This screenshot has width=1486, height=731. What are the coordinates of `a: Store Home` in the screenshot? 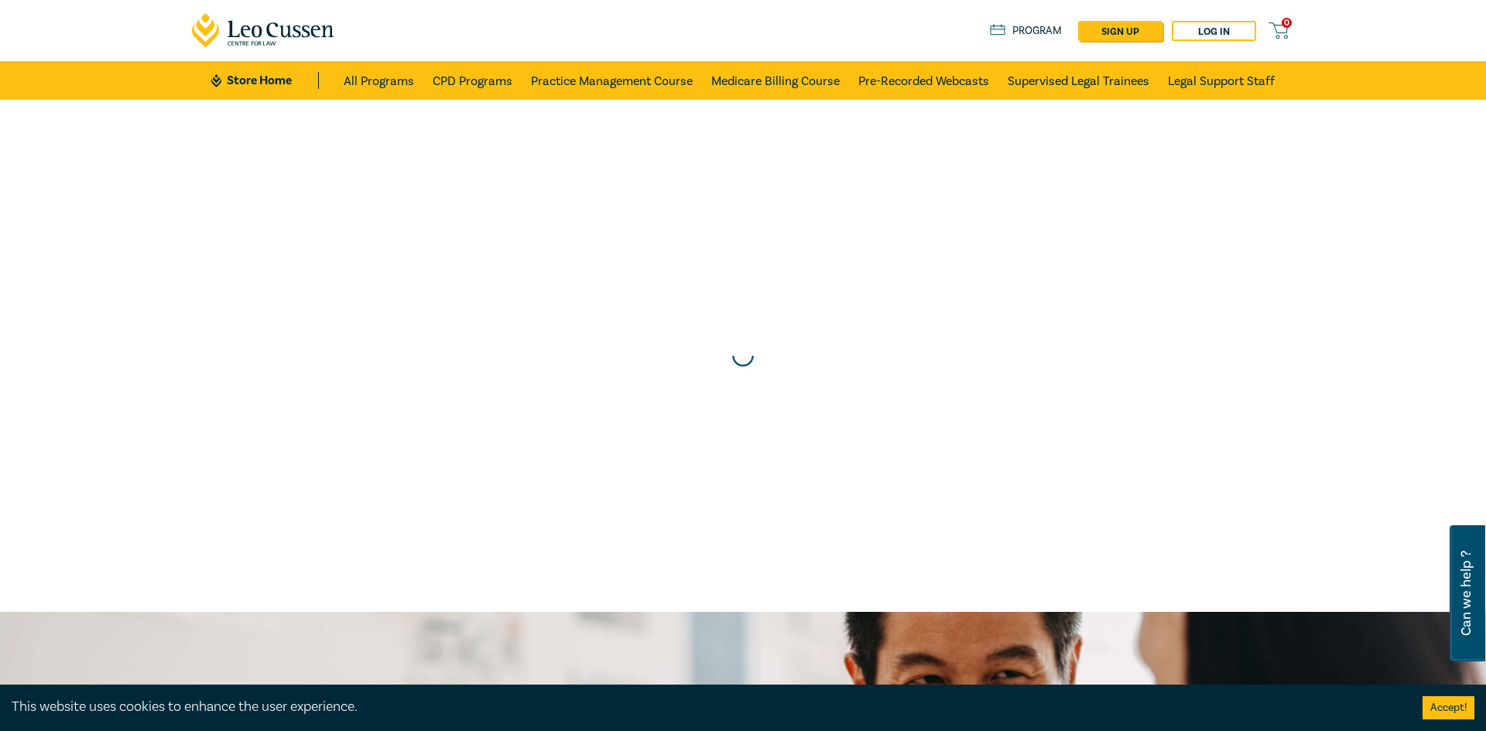 It's located at (265, 80).